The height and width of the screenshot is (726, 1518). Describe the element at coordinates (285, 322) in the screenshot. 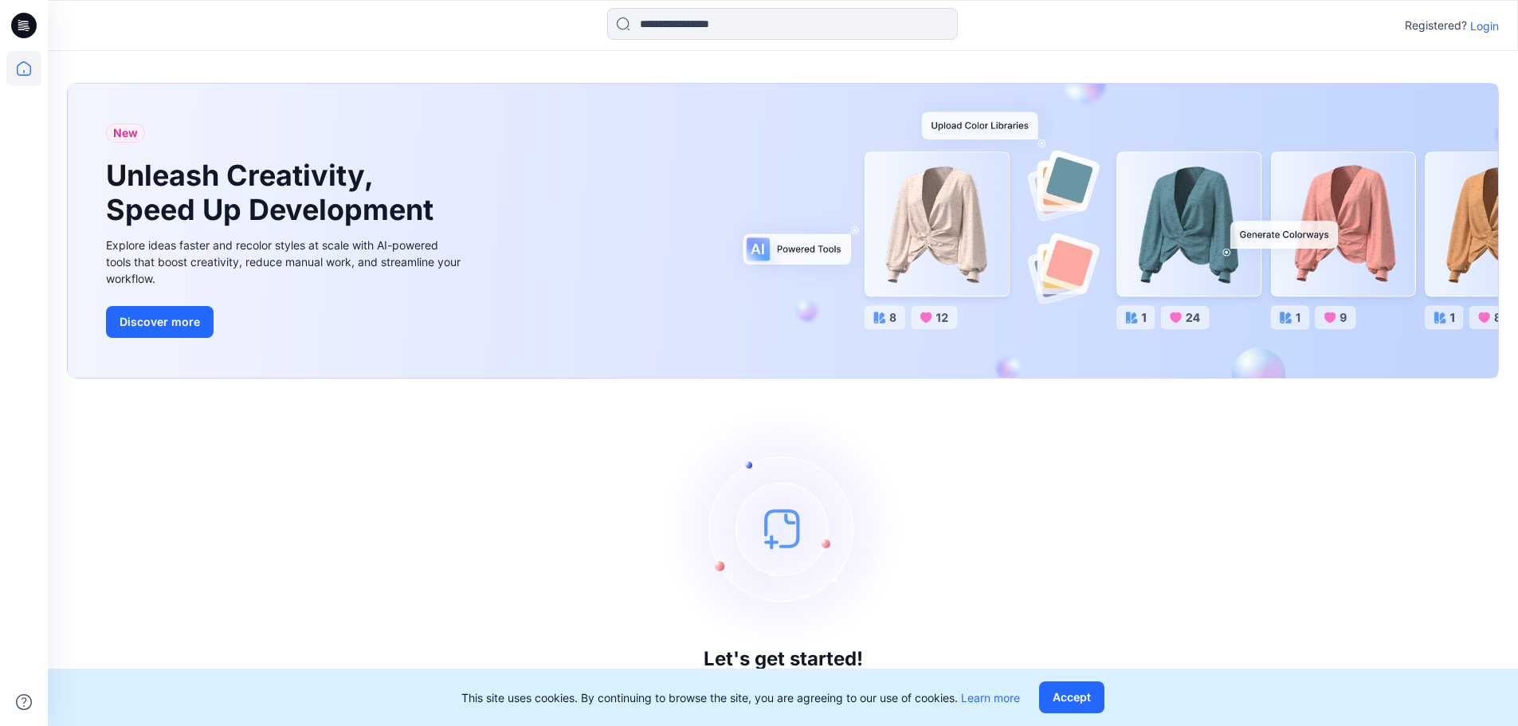

I see `a: Discover more` at that location.